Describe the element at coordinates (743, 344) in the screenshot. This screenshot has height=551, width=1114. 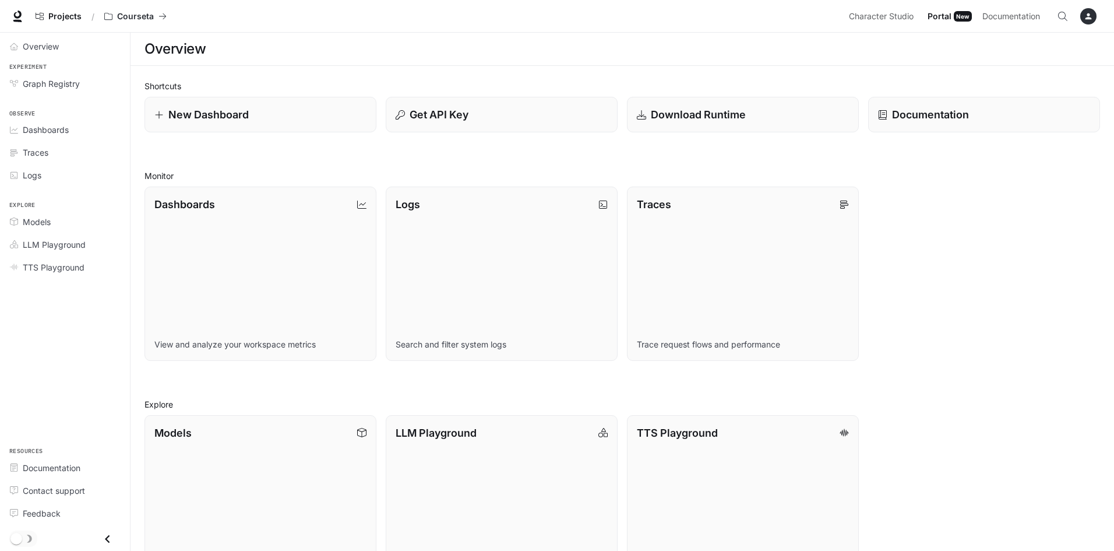
I see `p: Trace request flows and performance` at that location.